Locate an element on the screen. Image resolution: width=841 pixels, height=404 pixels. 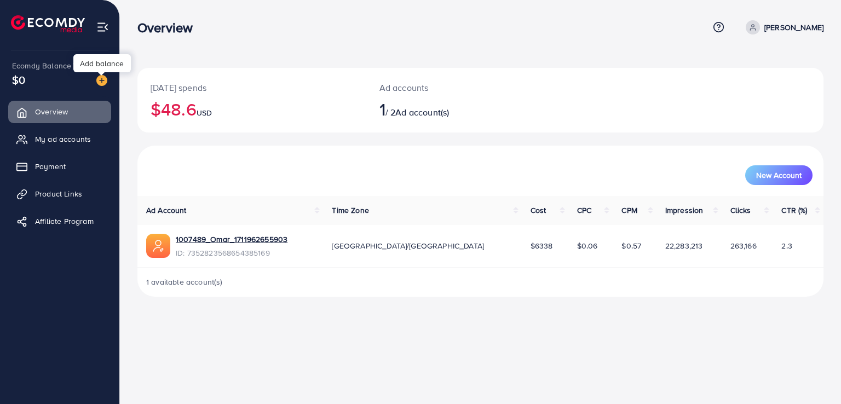
span: $6338 is located at coordinates (542, 246).